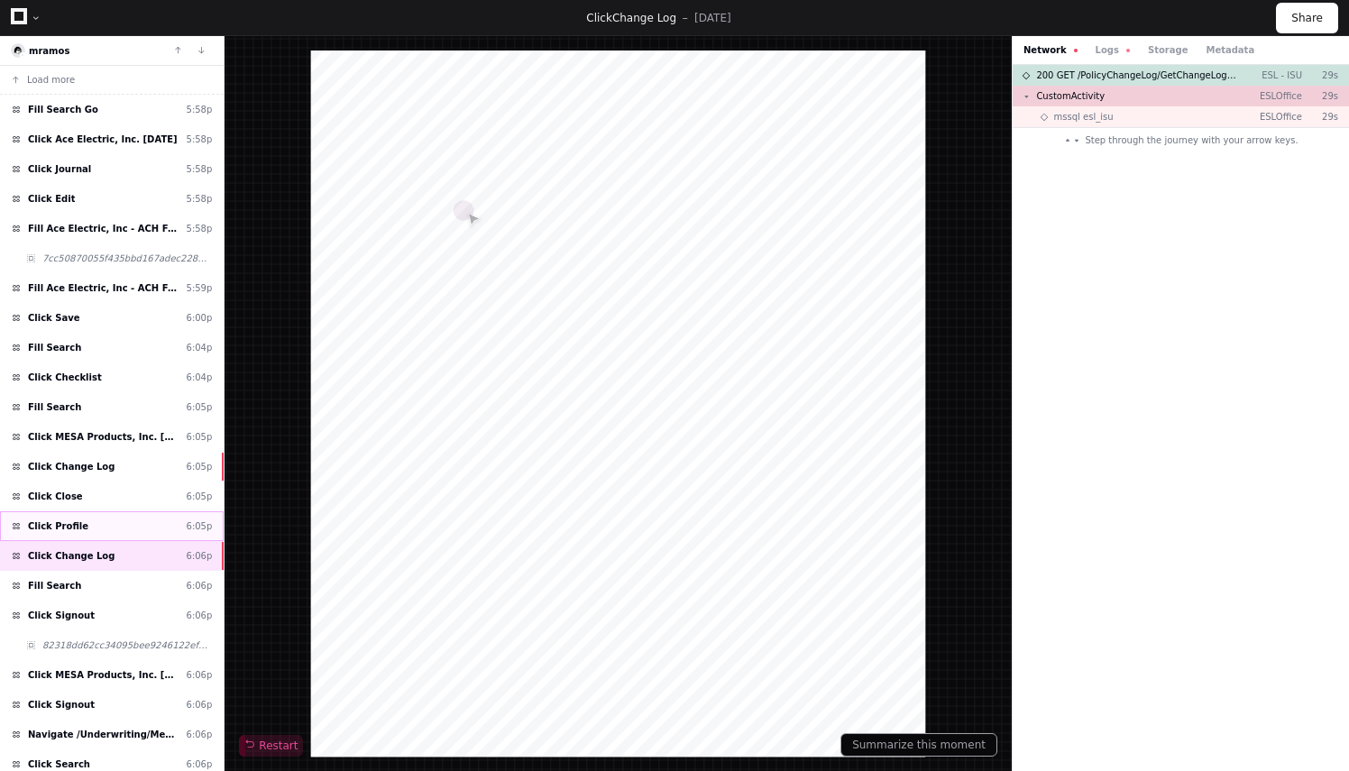 Image resolution: width=1349 pixels, height=771 pixels. Describe the element at coordinates (63, 109) in the screenshot. I see `span: Fill Search Go` at that location.